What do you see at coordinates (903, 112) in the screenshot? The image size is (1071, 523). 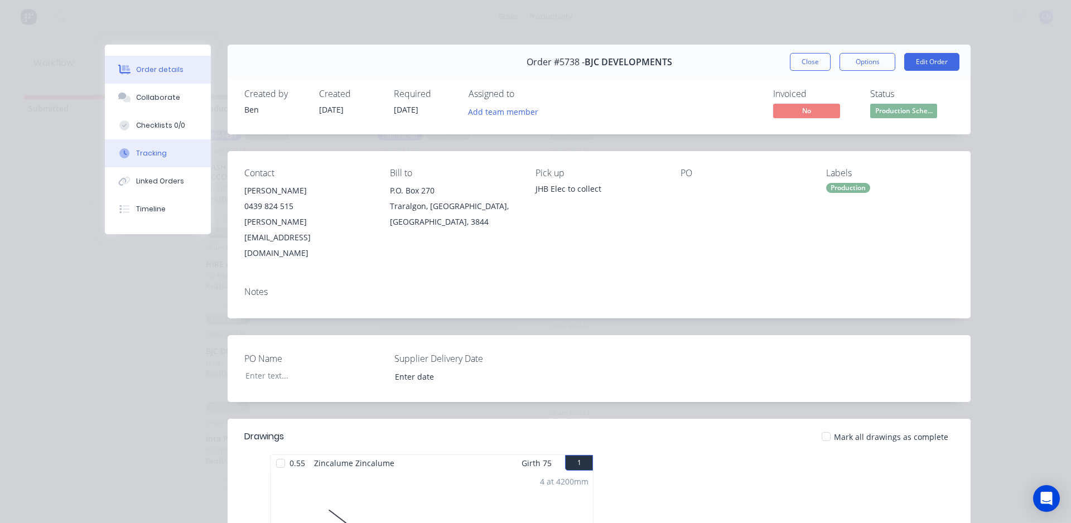 I see `button: Production Sche...` at bounding box center [903, 112].